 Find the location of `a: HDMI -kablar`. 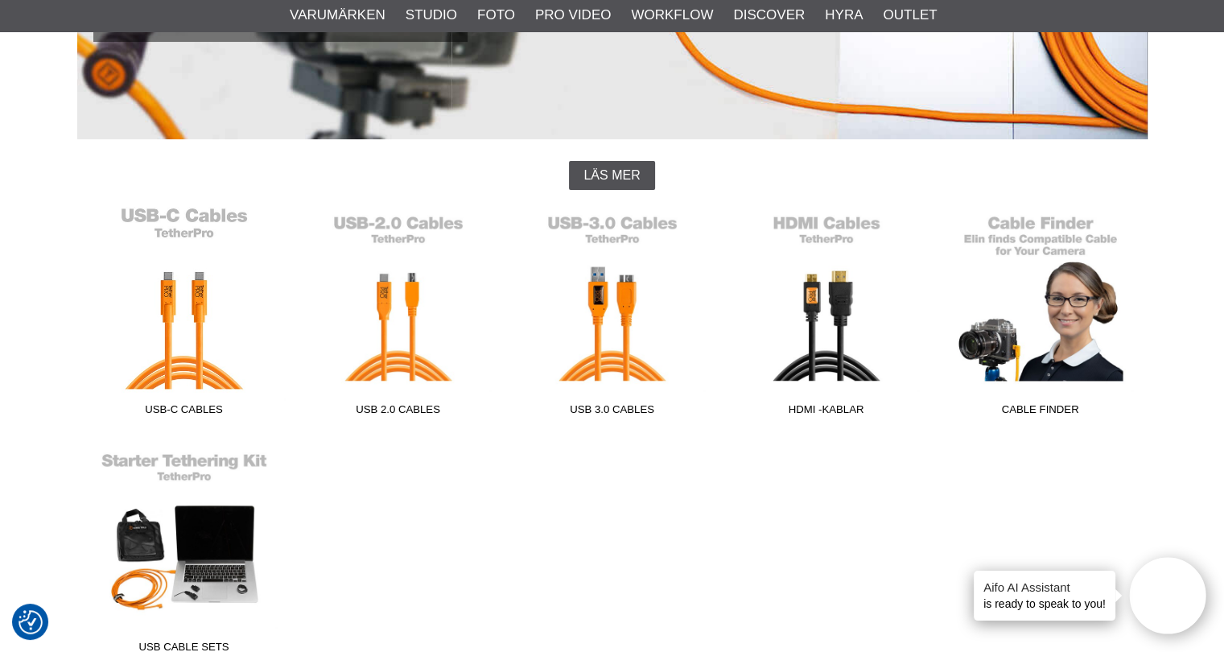

a: HDMI -kablar is located at coordinates (827, 315).